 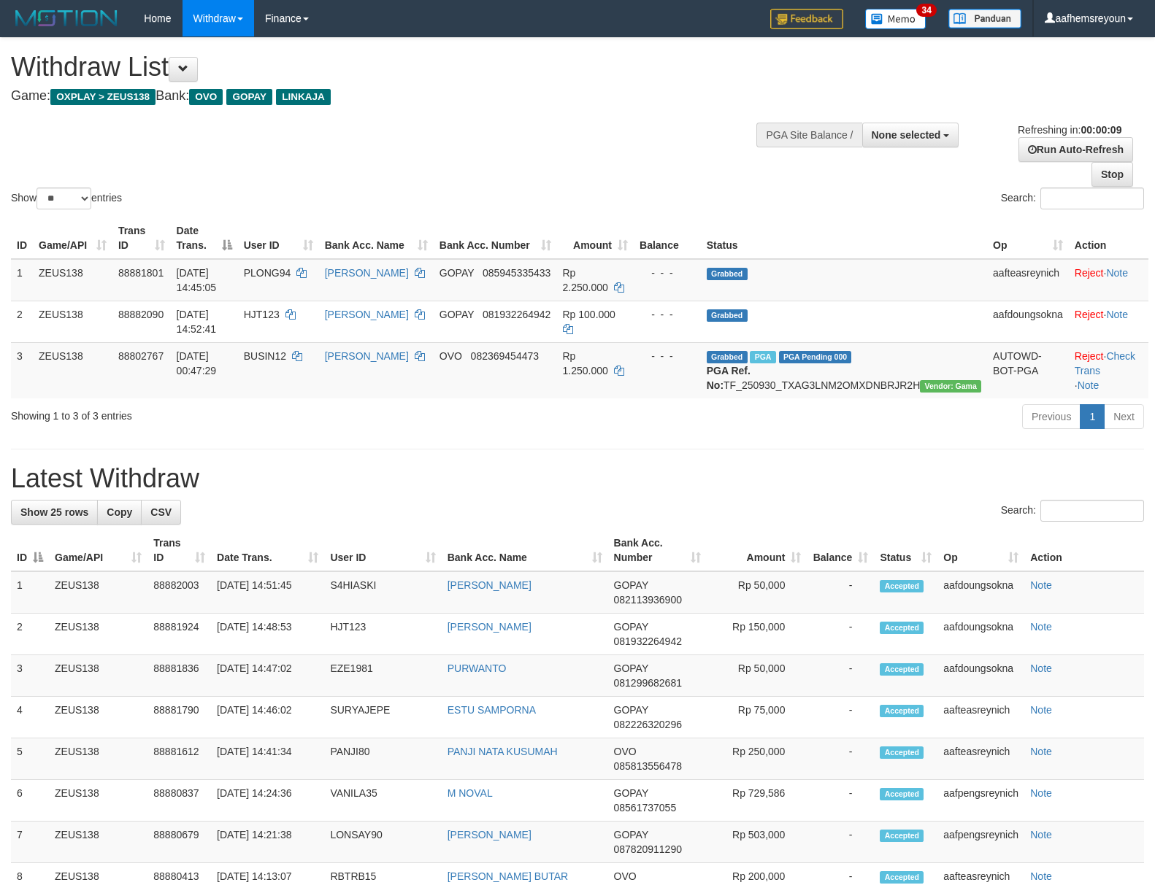 I want to click on span: Copy 082226320296 to clipboard, so click(x=647, y=725).